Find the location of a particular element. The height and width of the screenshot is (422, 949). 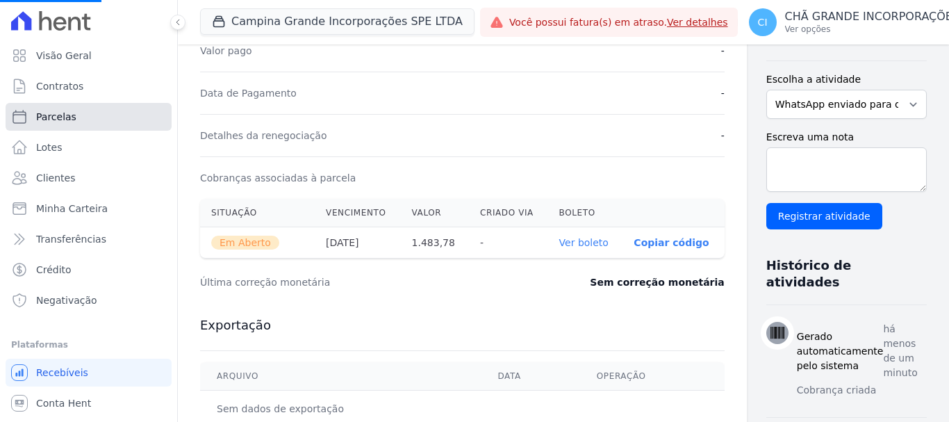

input: Registrar atividade is located at coordinates (824, 216).